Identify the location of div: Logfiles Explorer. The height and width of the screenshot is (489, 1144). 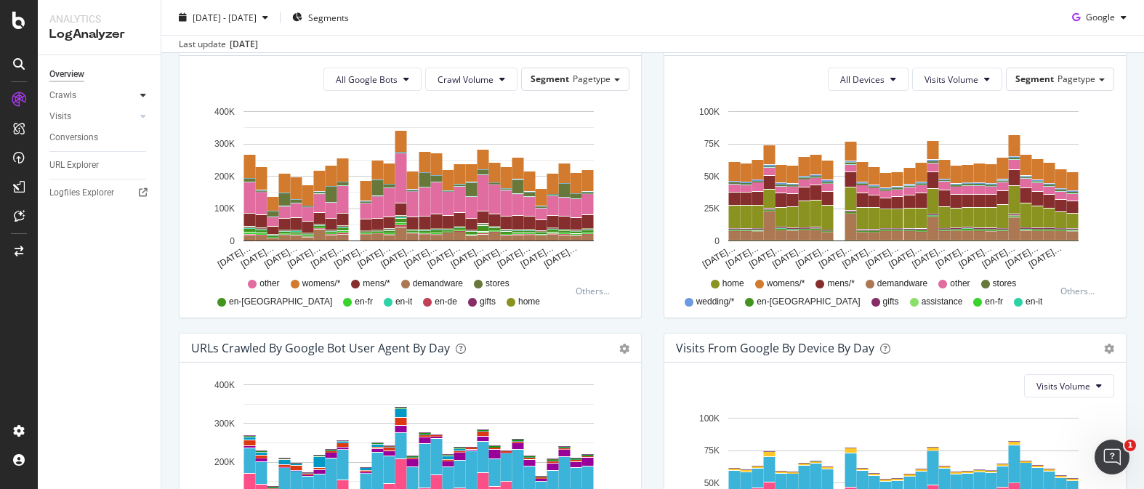
(81, 193).